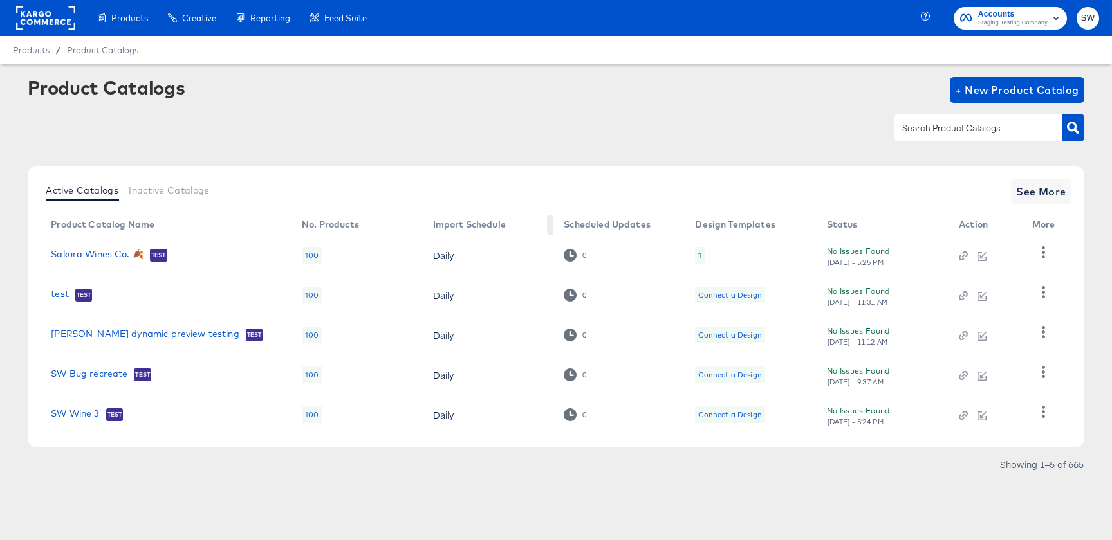 This screenshot has width=1112, height=540. Describe the element at coordinates (882, 225) in the screenshot. I see `th: Status` at that location.